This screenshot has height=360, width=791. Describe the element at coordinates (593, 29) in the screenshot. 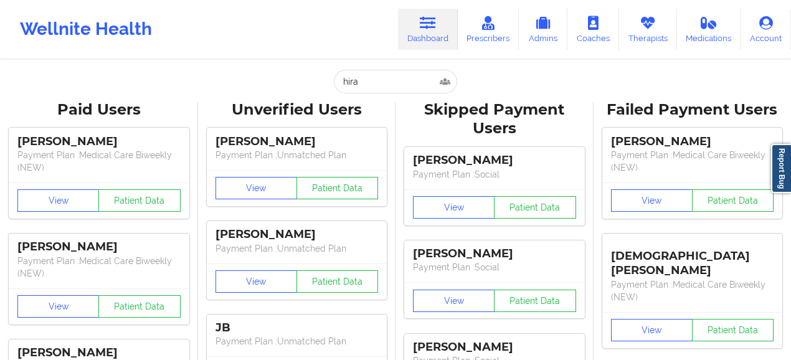

I see `a: Coaches` at that location.